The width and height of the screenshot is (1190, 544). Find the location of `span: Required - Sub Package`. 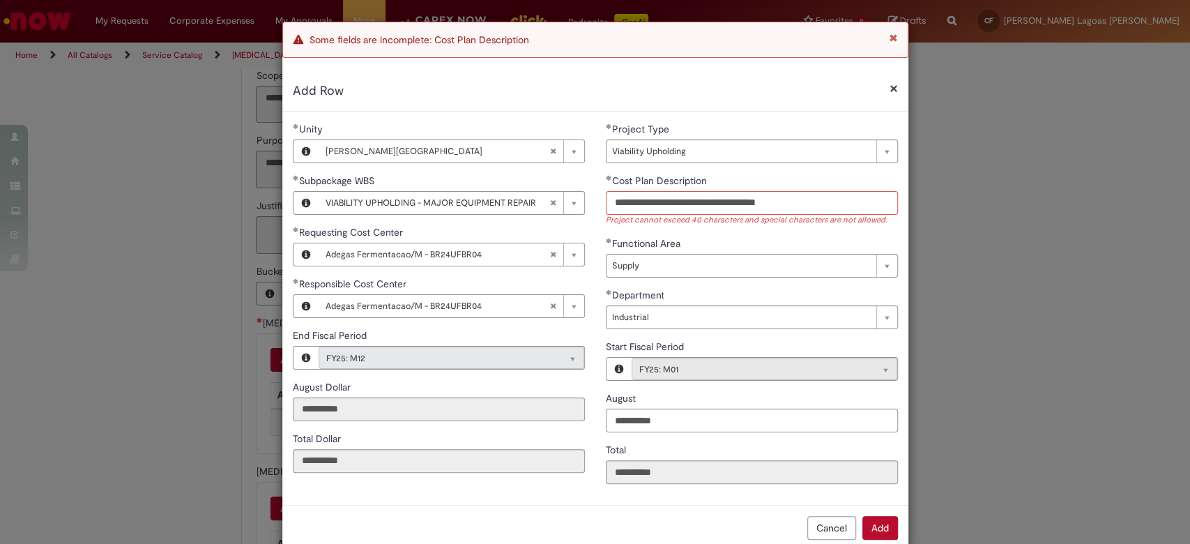

span: Required - Sub Package is located at coordinates (338, 181).